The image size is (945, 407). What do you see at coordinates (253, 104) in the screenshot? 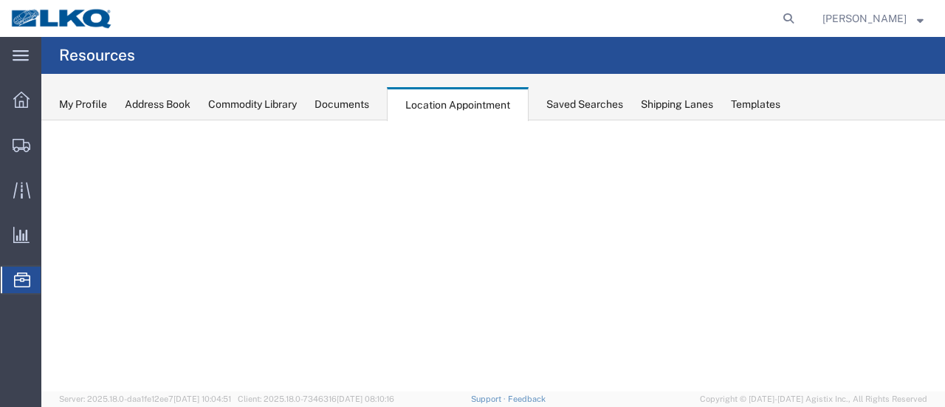
I see `div: Commodity Library` at bounding box center [253, 104].